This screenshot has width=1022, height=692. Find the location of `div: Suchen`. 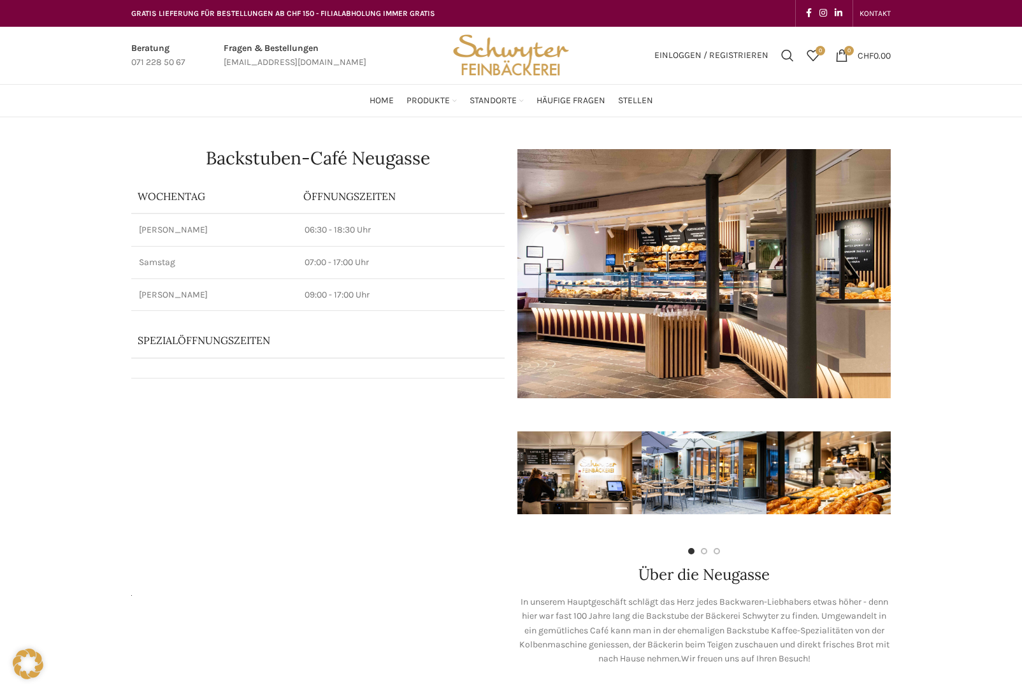

div: Suchen is located at coordinates (787, 55).